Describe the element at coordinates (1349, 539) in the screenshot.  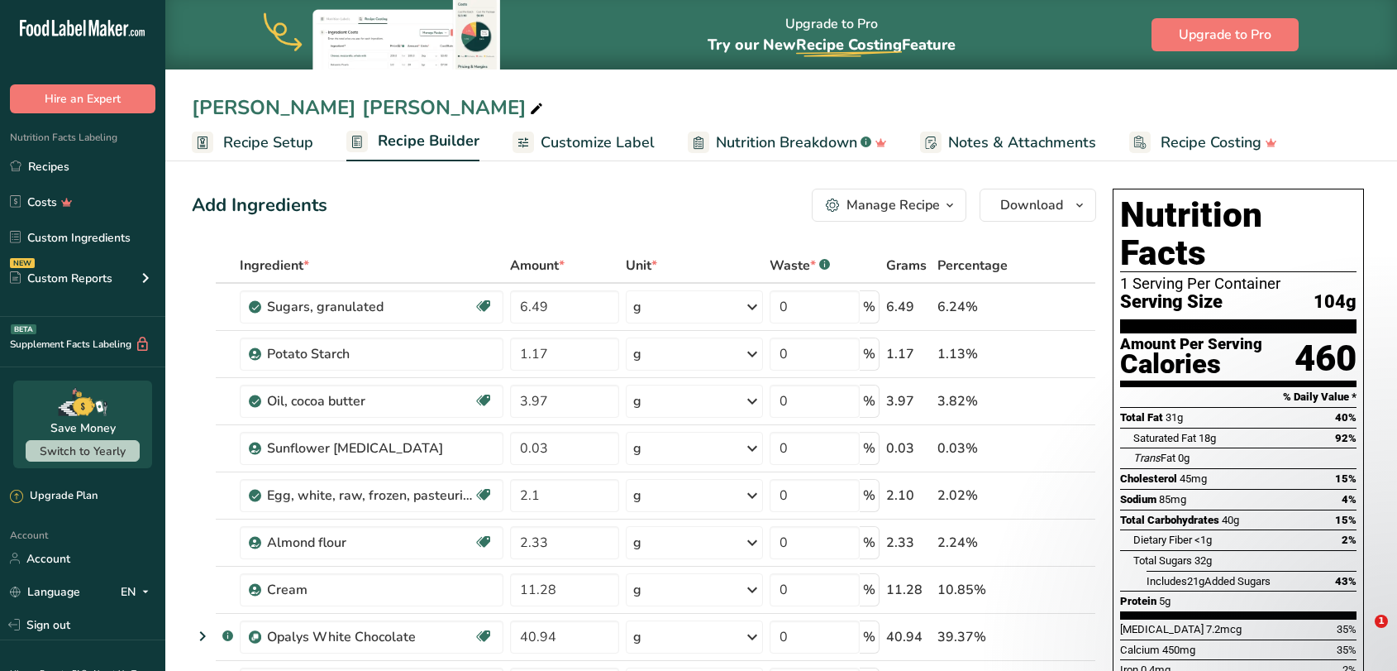
I see `span: 2%` at that location.